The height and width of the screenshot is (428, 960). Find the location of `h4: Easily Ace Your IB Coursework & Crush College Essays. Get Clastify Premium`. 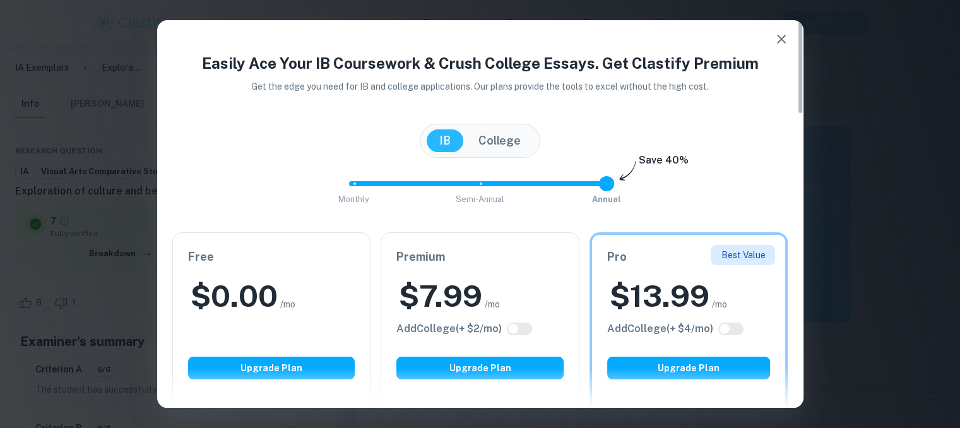

h4: Easily Ace Your IB Coursework & Crush College Essays. Get Clastify Premium is located at coordinates (481, 63).